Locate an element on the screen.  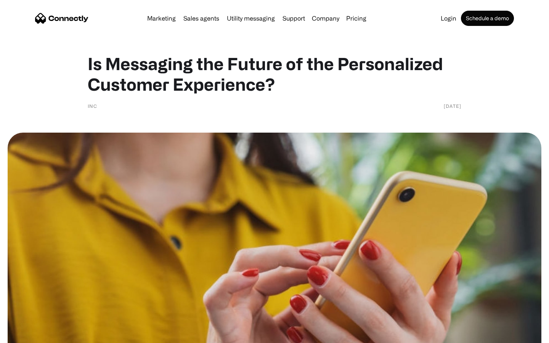
a: Sales agents is located at coordinates (201, 18).